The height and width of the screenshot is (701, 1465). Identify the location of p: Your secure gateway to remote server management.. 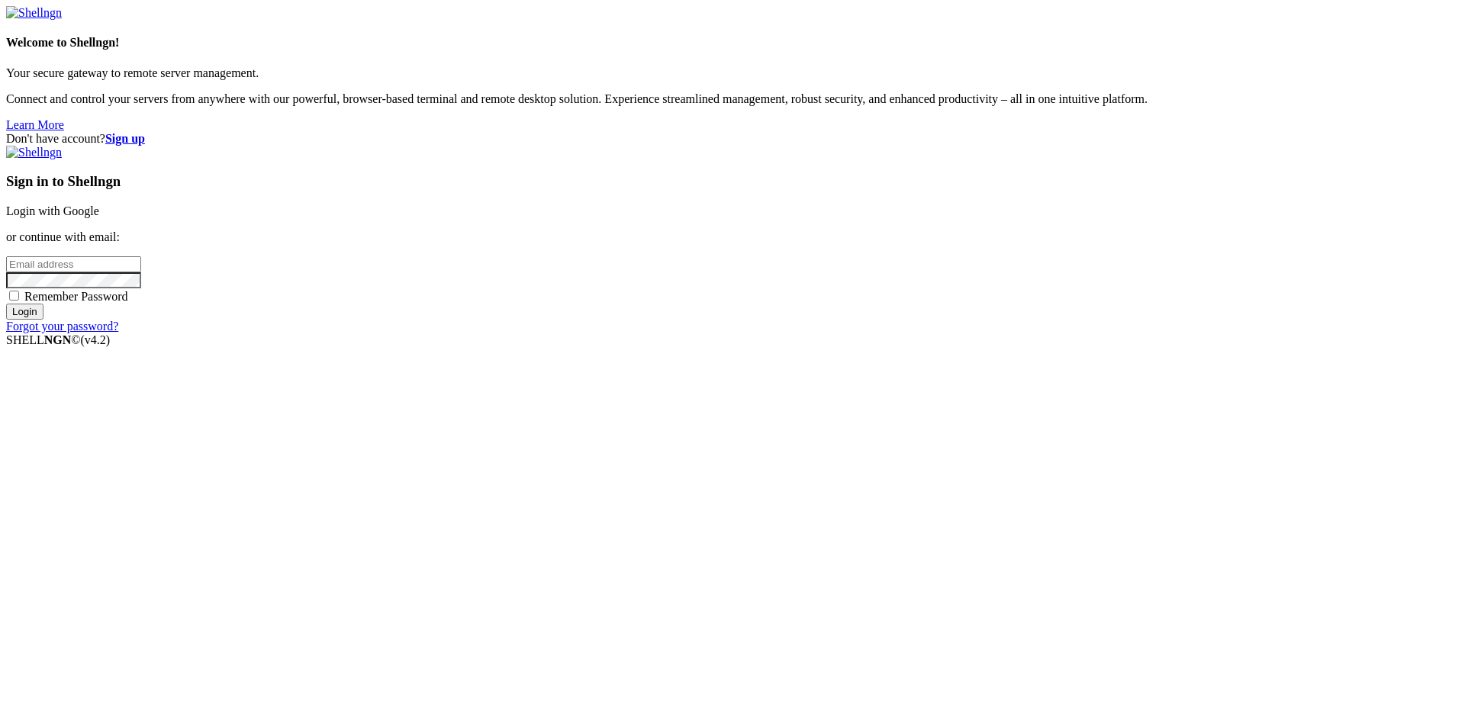
(732, 73).